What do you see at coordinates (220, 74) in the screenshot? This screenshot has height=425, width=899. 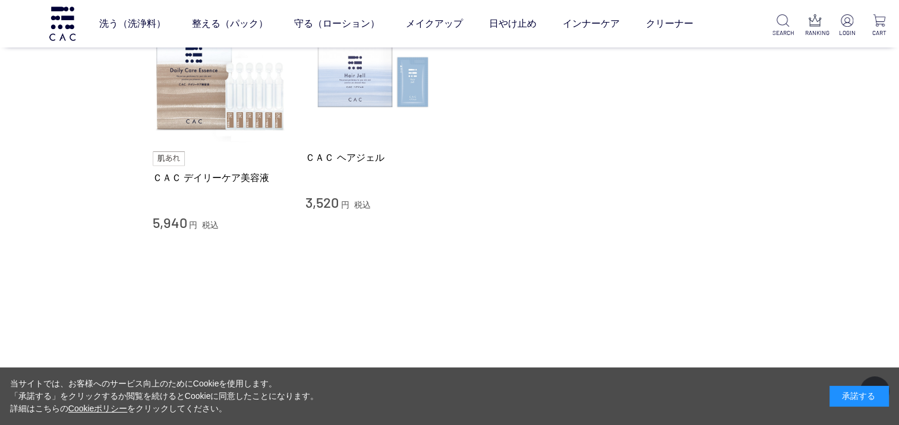 I see `img: ＣＡＣ デイリーケア美容液` at bounding box center [220, 74].